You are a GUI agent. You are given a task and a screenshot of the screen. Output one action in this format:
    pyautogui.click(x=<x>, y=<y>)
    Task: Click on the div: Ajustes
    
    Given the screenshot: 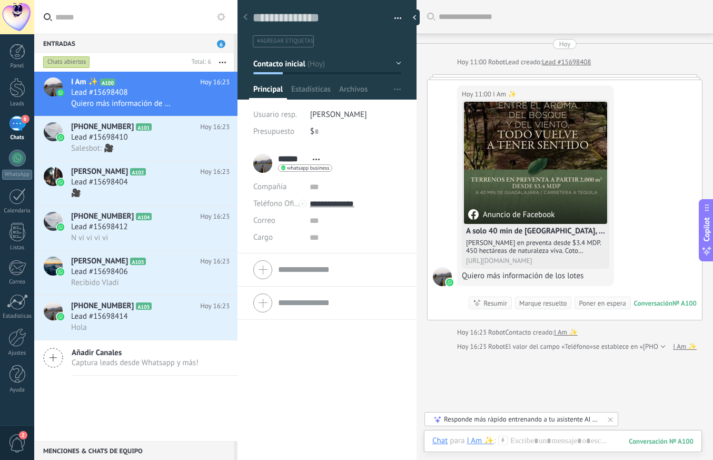 What is the action you would take?
    pyautogui.click(x=17, y=353)
    